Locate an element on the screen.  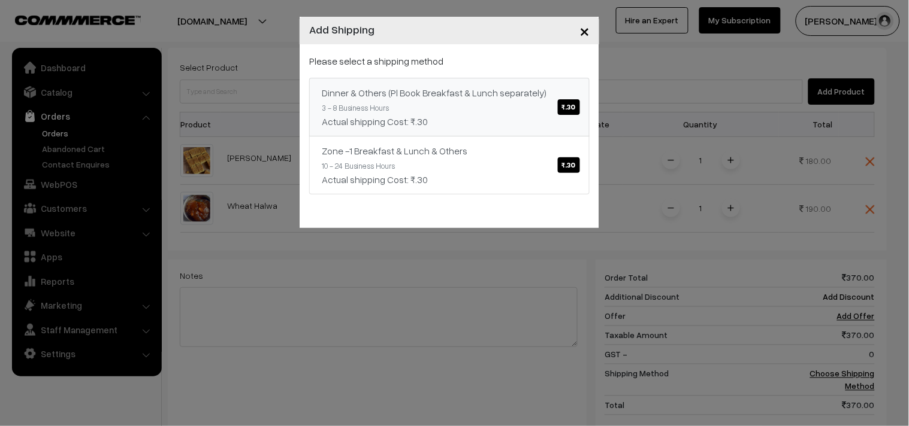
small: 3 - 8 Business Hours is located at coordinates (355, 108).